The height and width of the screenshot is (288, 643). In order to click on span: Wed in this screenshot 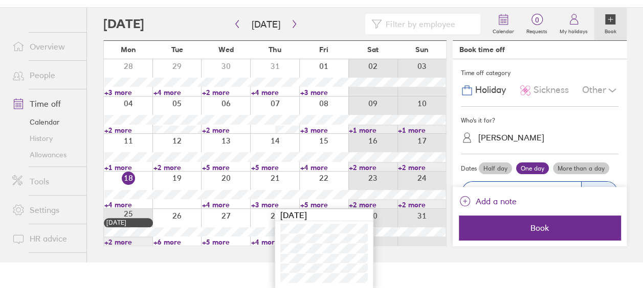, I will do `click(226, 50)`.